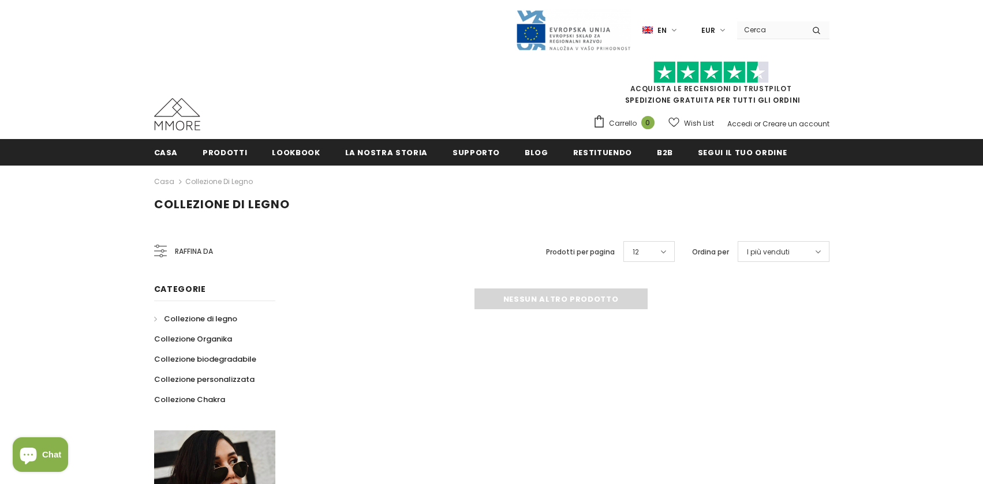  What do you see at coordinates (205, 359) in the screenshot?
I see `a: Collezione biodegradabile` at bounding box center [205, 359].